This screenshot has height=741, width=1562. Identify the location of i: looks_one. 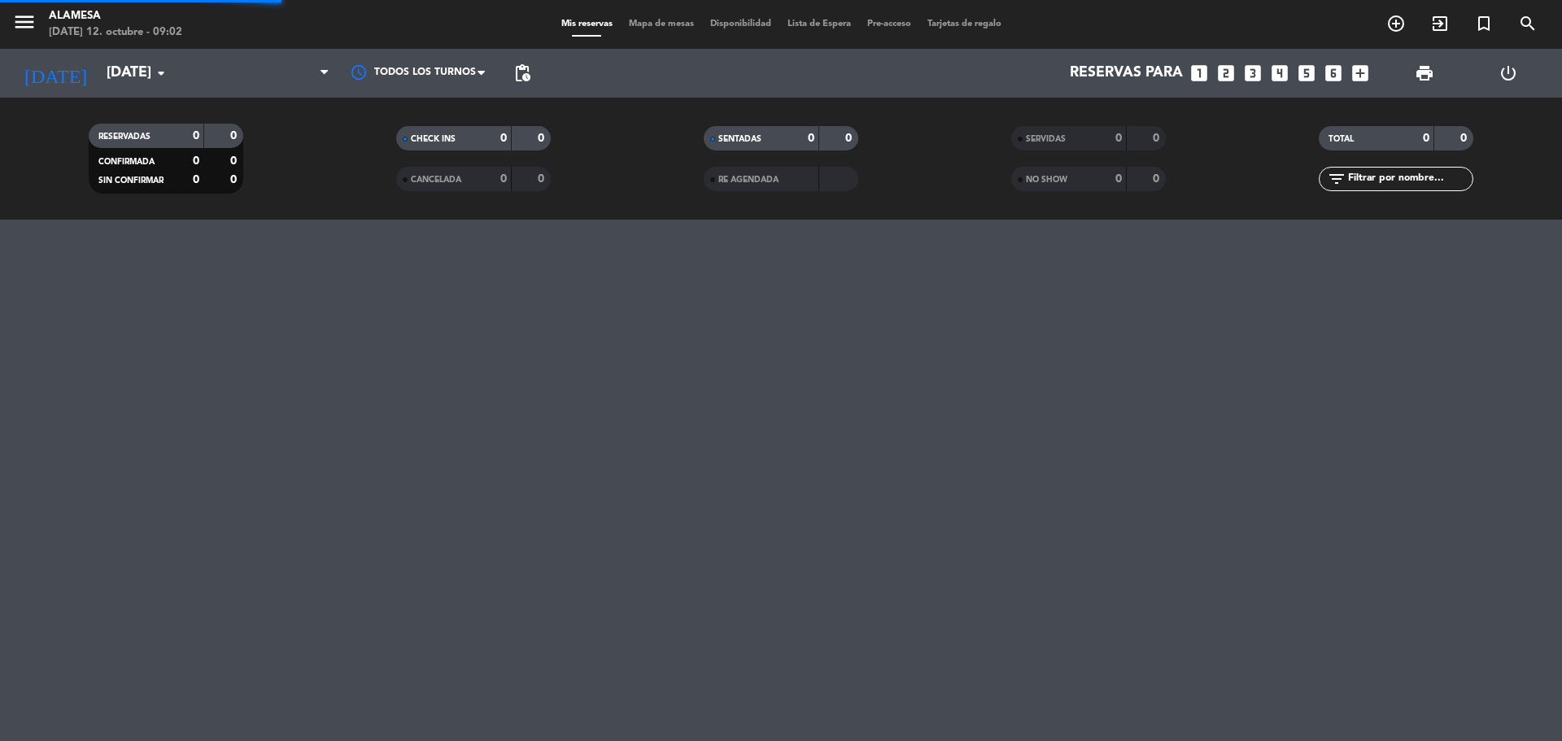
(1199, 73).